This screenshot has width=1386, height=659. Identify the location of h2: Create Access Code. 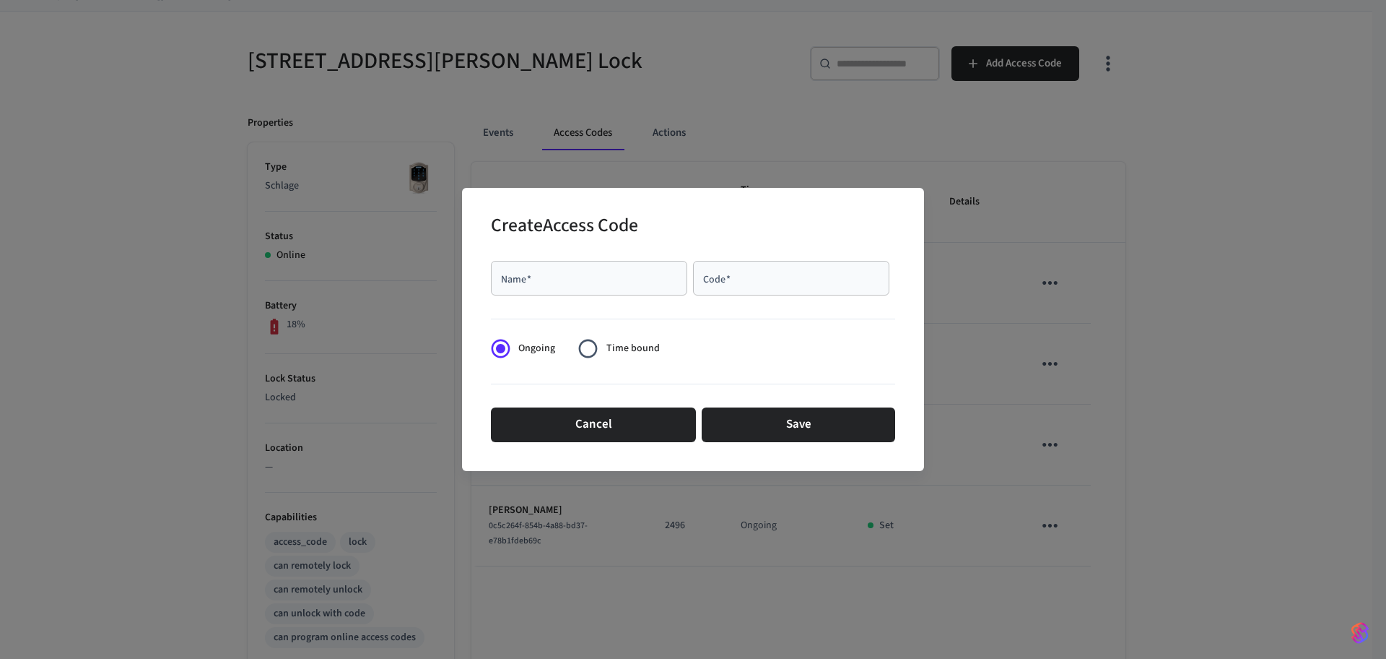
(565, 227).